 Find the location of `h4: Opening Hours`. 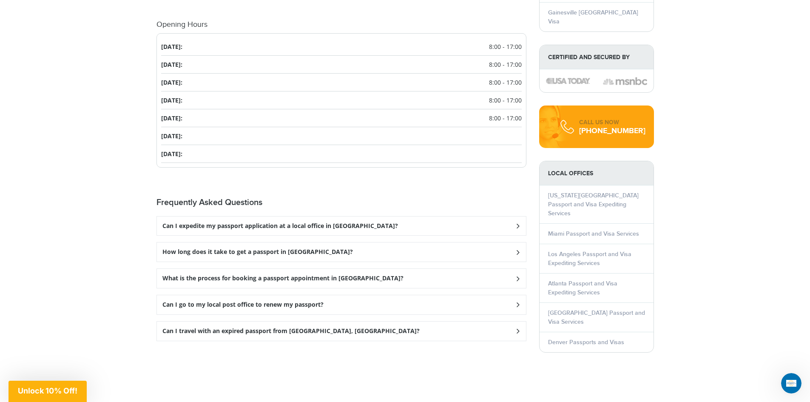

h4: Opening Hours is located at coordinates (341, 25).